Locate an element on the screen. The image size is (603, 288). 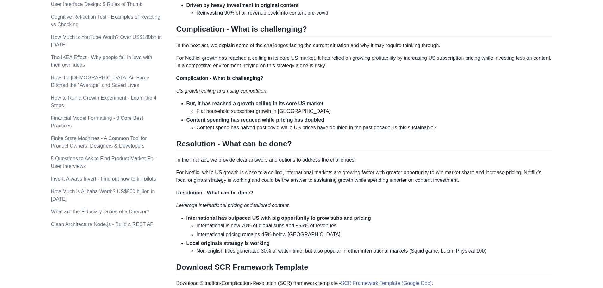
strong: Resolution - What can be done? is located at coordinates (215, 193).